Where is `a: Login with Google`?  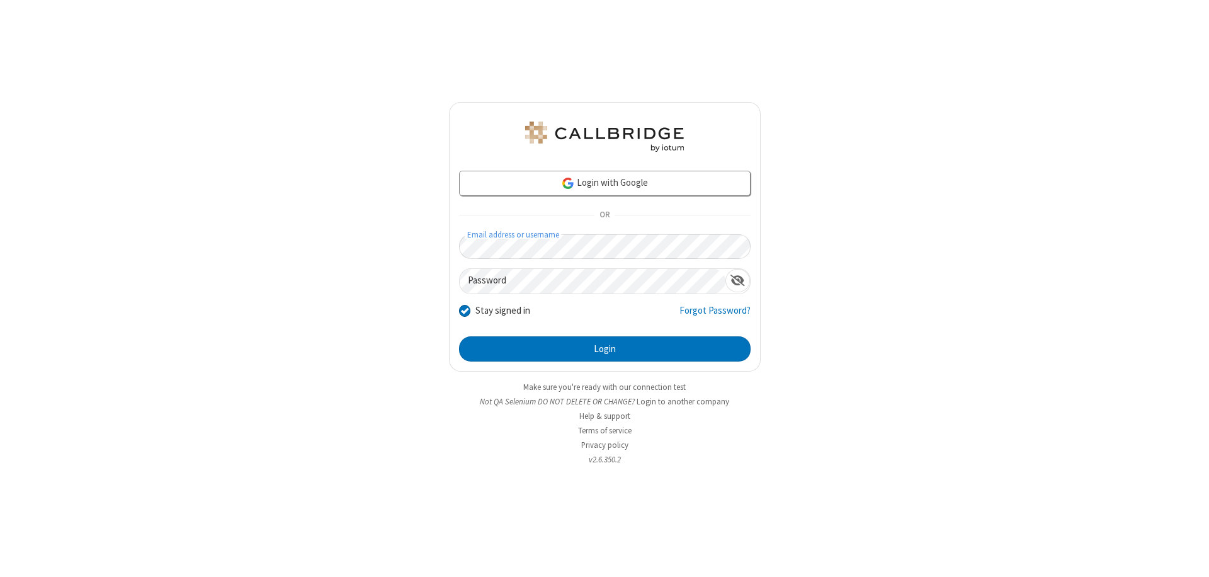 a: Login with Google is located at coordinates (605, 183).